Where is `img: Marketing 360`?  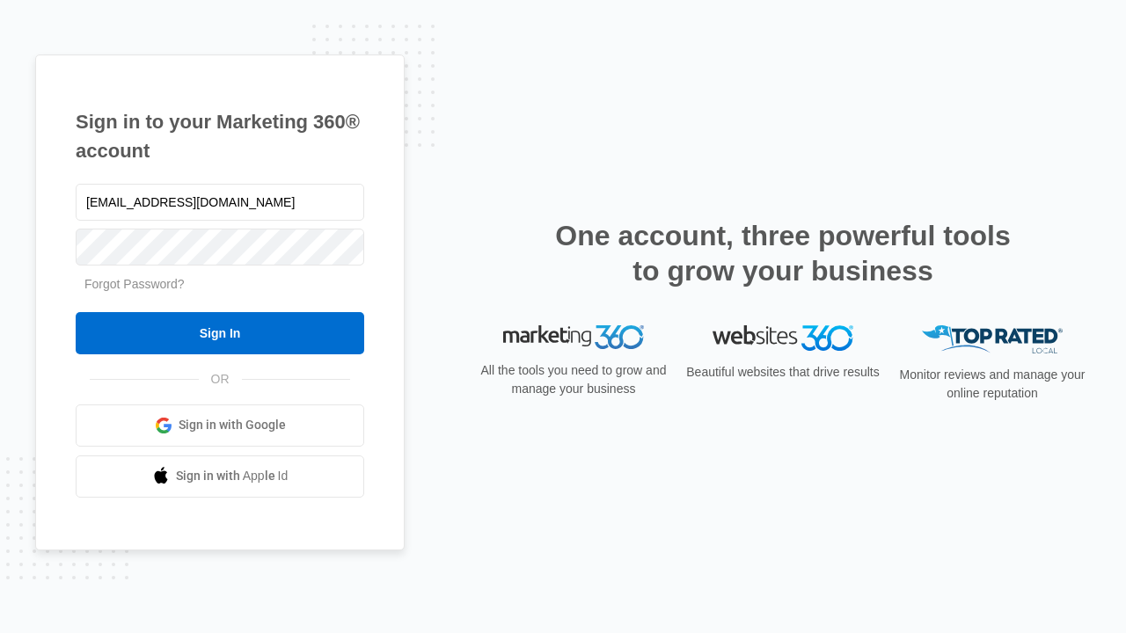
img: Marketing 360 is located at coordinates (573, 338).